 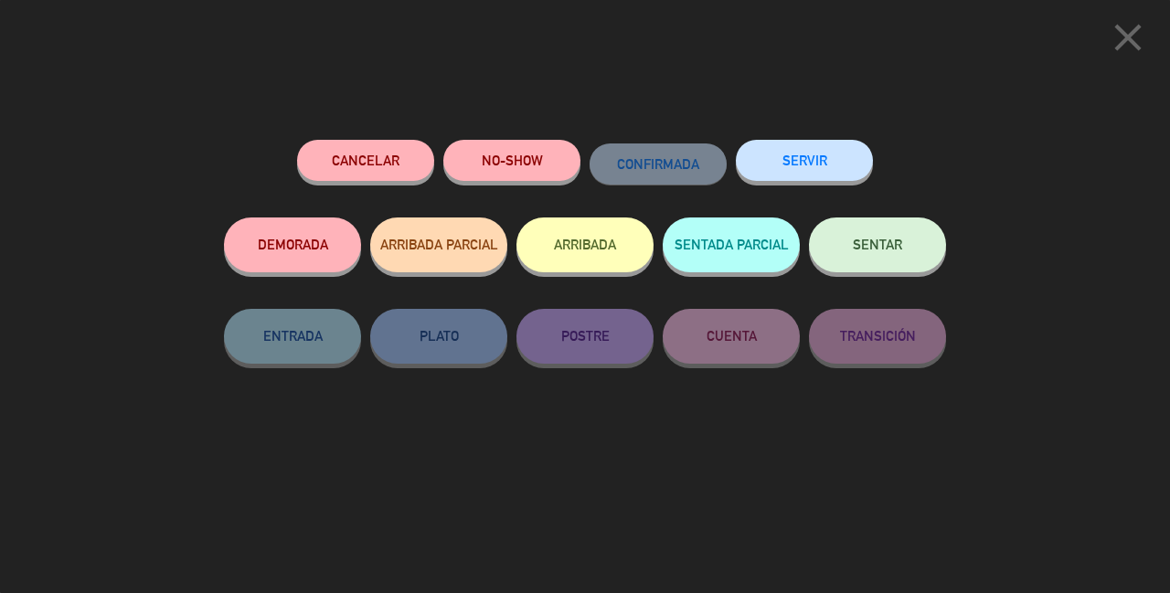 What do you see at coordinates (585, 336) in the screenshot?
I see `button: POSTRE` at bounding box center [585, 336].